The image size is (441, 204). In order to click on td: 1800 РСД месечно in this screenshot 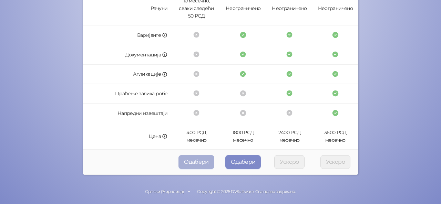, I will do `click(243, 136)`.